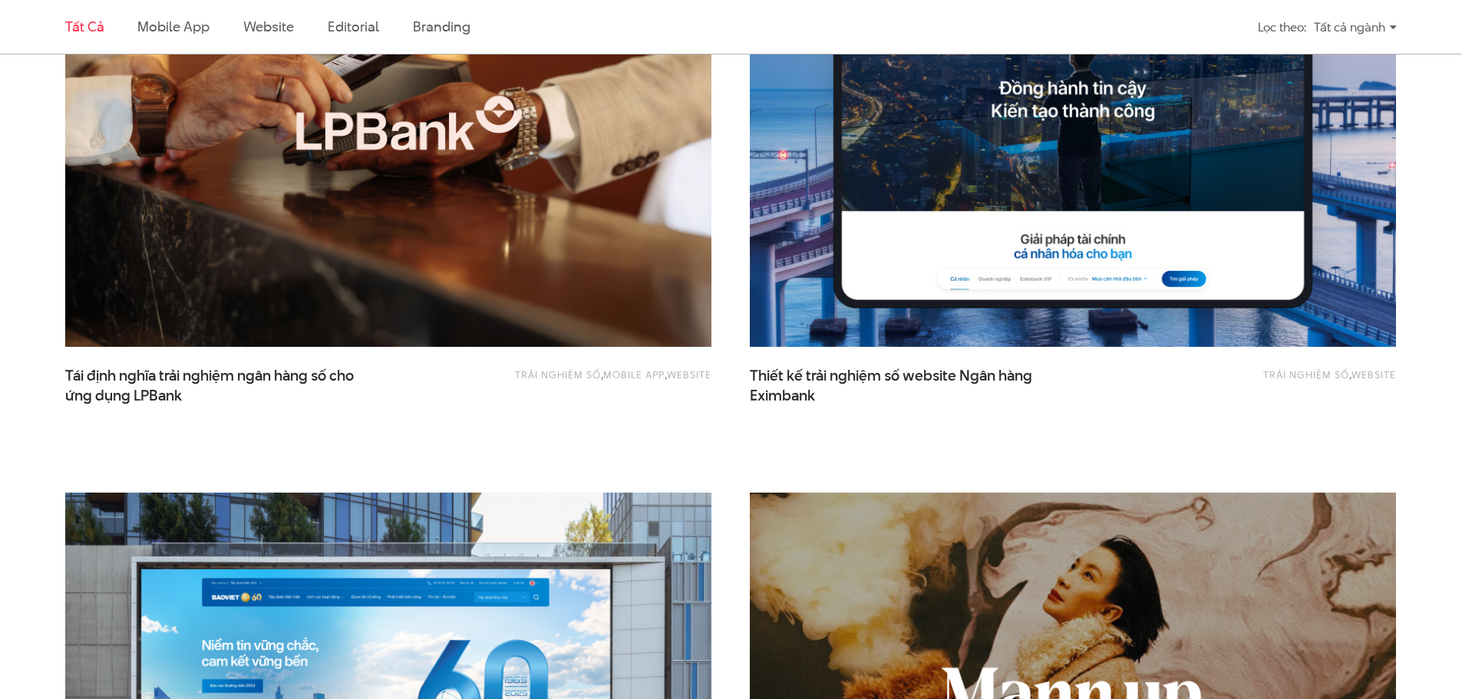 The image size is (1462, 699). Describe the element at coordinates (1281, 27) in the screenshot. I see `div: Lọc theo:` at that location.